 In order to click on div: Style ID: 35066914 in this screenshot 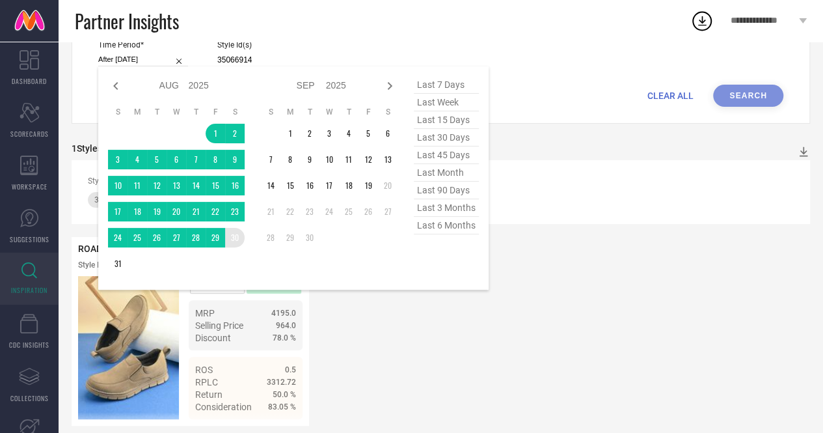, I will do `click(110, 265)`.